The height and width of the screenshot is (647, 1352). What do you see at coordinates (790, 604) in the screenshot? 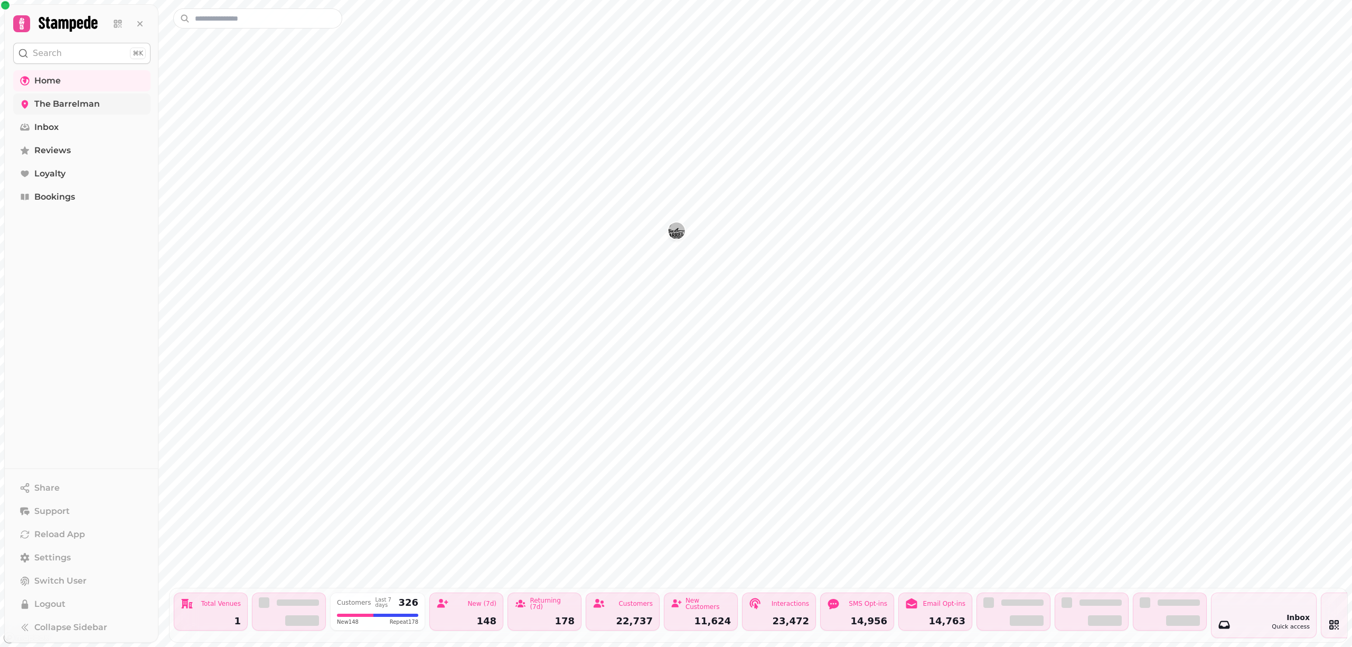
I see `div: Interactions` at bounding box center [790, 604].